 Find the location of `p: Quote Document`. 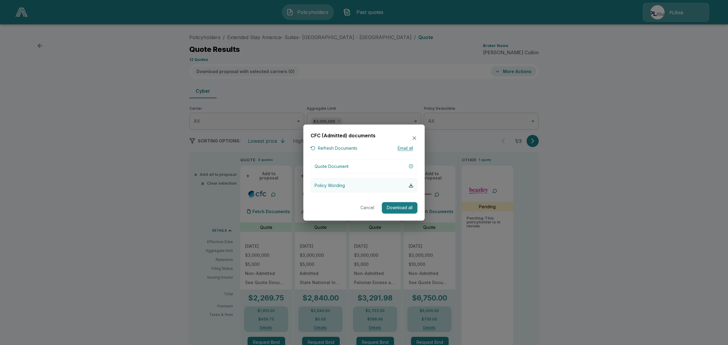

p: Quote Document is located at coordinates (331, 166).